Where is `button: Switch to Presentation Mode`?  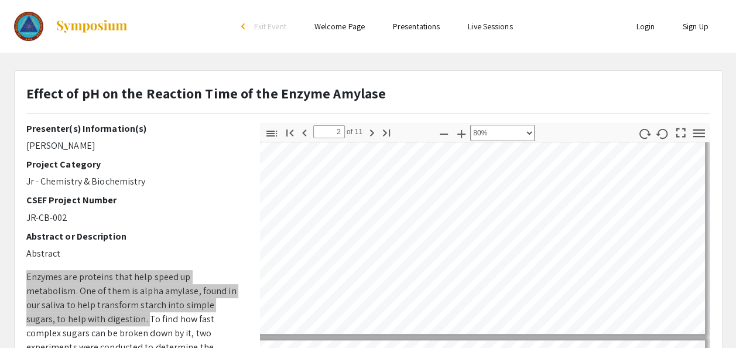
button: Switch to Presentation Mode is located at coordinates (680, 131).